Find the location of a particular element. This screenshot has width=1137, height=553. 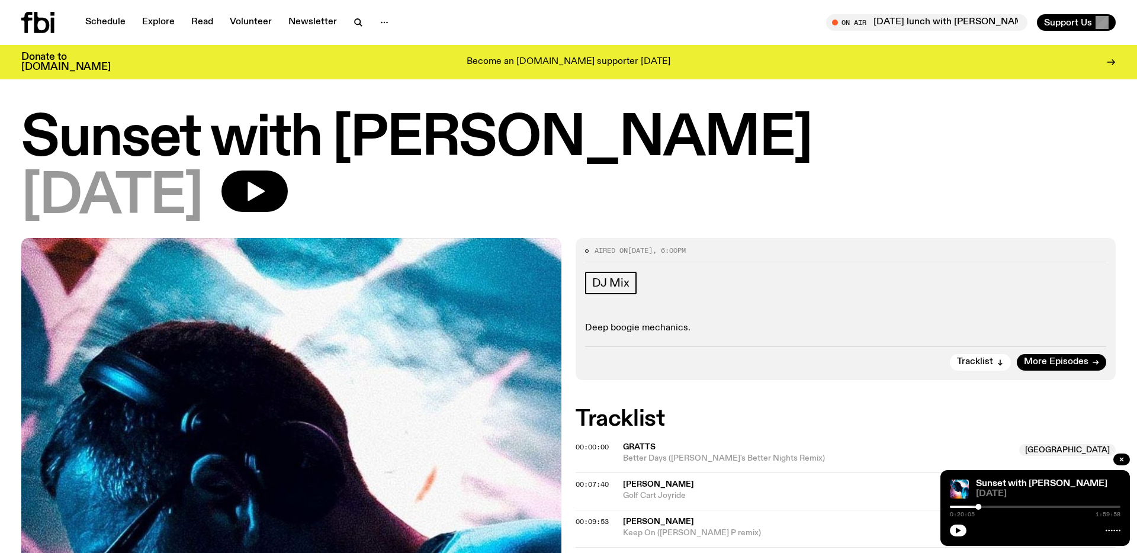

button: Support Us is located at coordinates (1076, 23).